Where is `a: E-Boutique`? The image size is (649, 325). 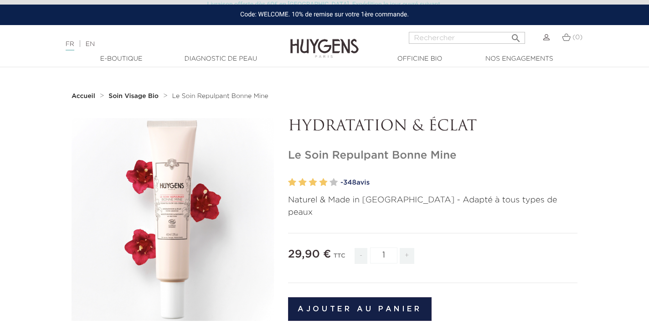
a: E-Boutique is located at coordinates (121, 59).